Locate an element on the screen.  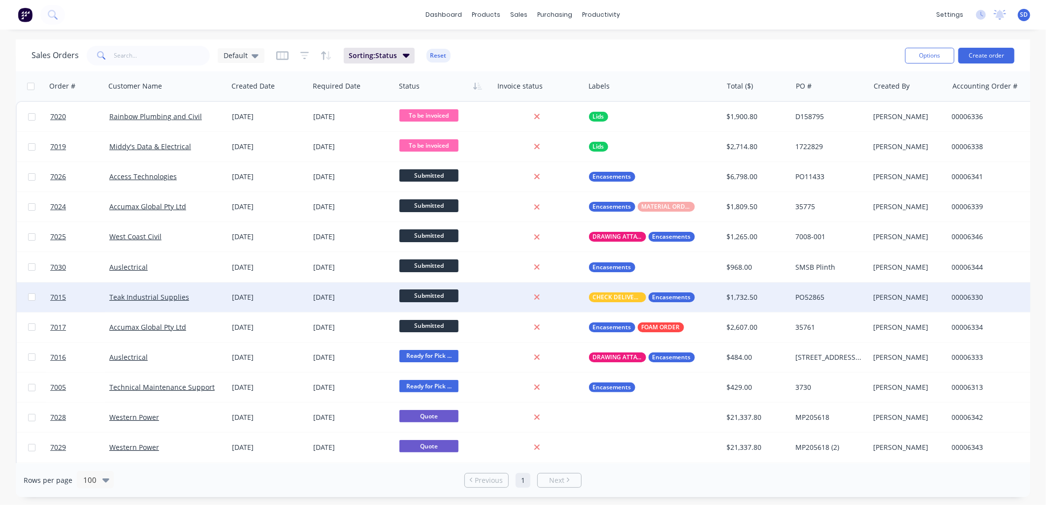
span: 7026 is located at coordinates (58, 177).